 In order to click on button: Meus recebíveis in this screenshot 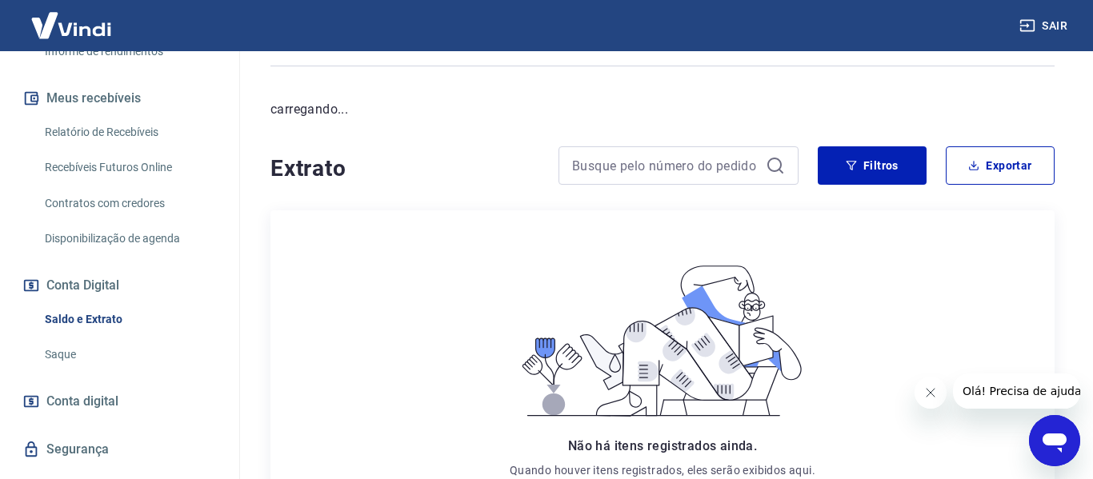, I will do `click(119, 98)`.